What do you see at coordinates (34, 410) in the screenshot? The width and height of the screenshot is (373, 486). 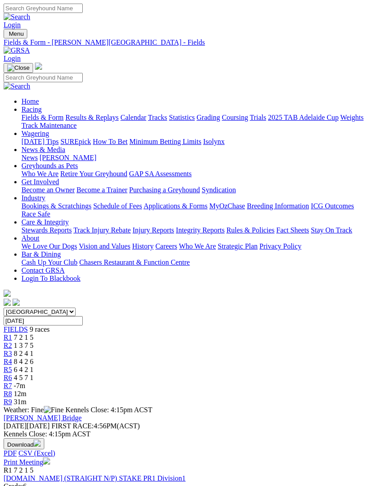 I see `span: Weather: Fine` at bounding box center [34, 410].